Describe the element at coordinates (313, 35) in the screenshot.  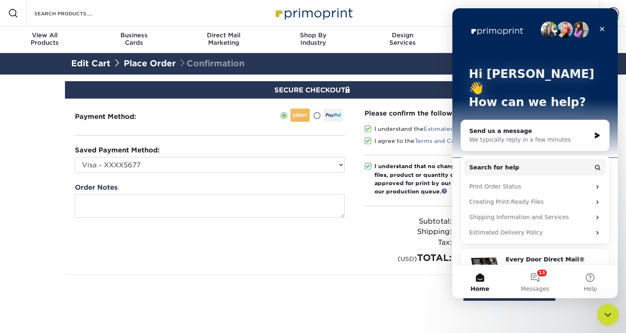
I see `span: Shop By` at that location.